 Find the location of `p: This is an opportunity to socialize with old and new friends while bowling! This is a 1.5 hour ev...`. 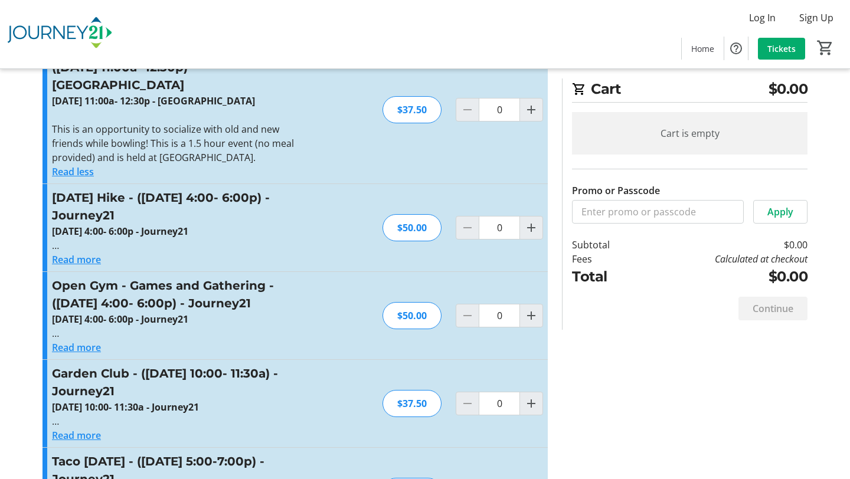

p: This is an opportunity to socialize with old and new friends while bowling! This is a 1.5 hour ev... is located at coordinates (181, 143).